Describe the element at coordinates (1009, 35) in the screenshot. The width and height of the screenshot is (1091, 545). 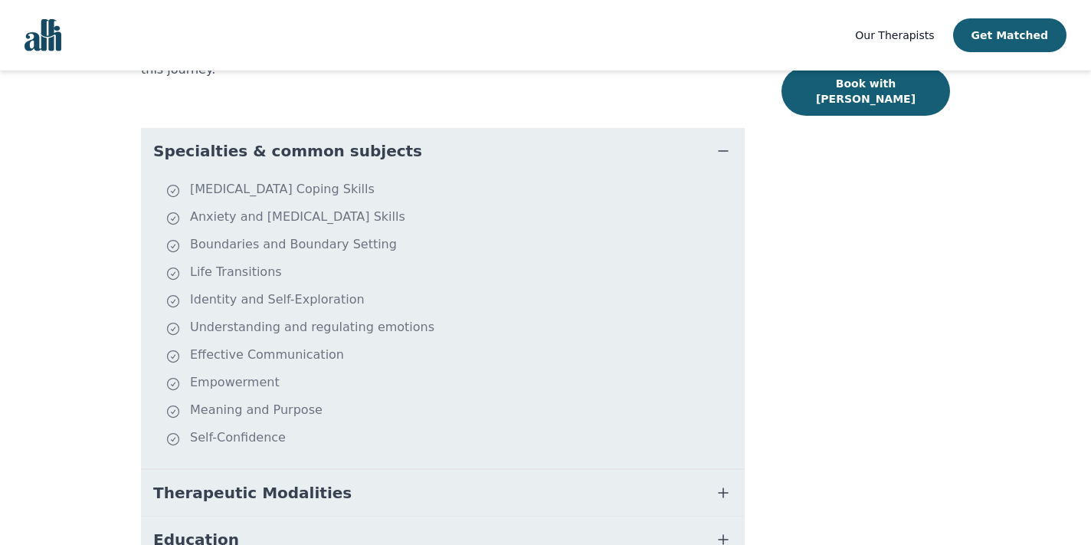
I see `button: Get Matched` at that location.